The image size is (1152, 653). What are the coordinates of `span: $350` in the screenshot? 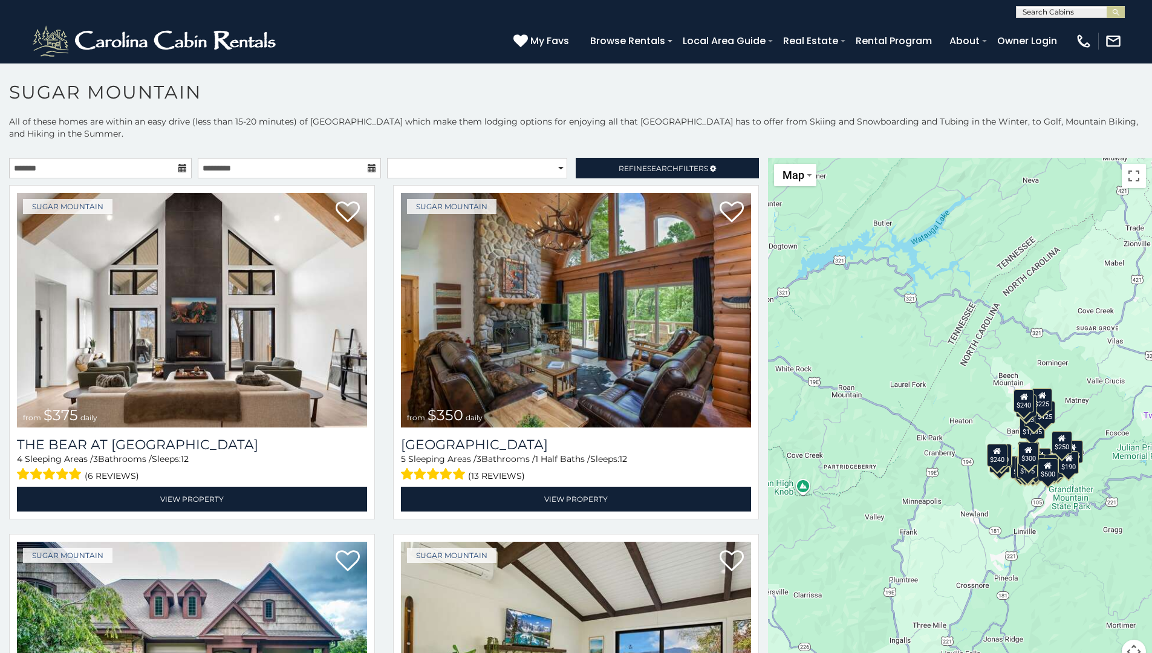 It's located at (445, 415).